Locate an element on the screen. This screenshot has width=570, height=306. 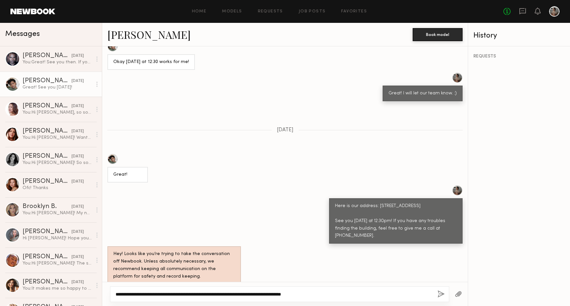
div: Great! is located at coordinates (128, 175).